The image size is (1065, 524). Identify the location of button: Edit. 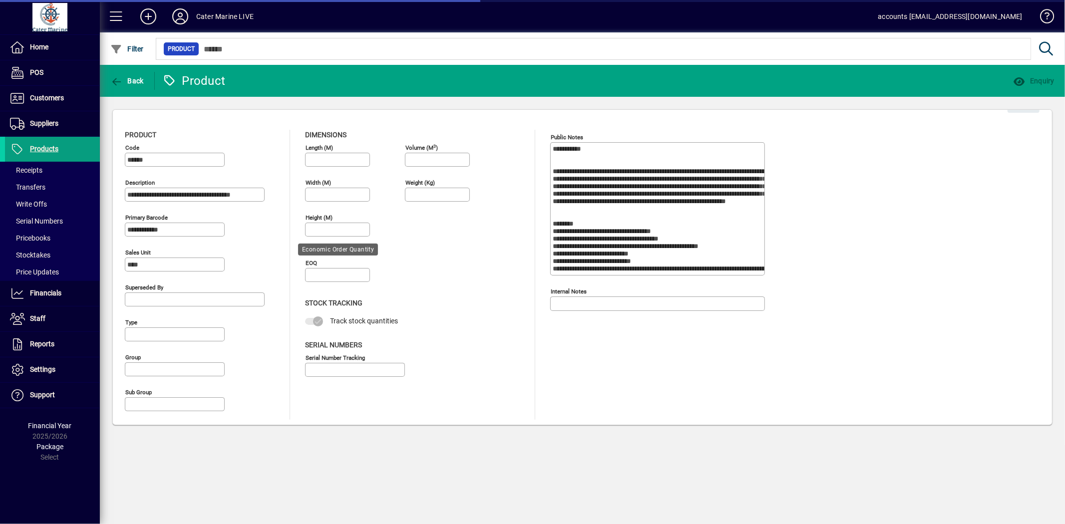
(1024, 104).